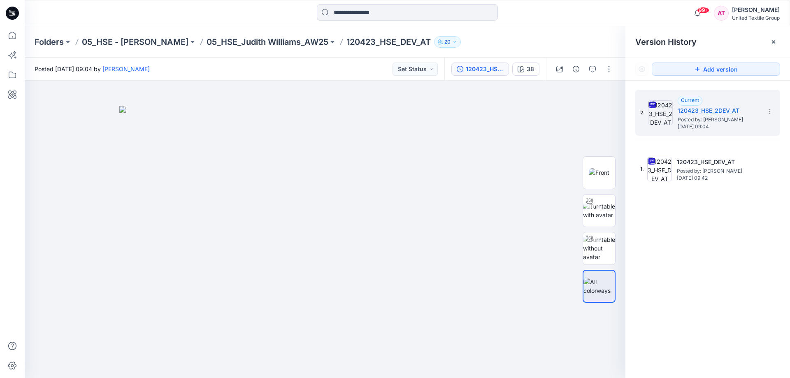  What do you see at coordinates (267, 42) in the screenshot?
I see `a: 05_HSE_Judith Williams_AW25` at bounding box center [267, 42].